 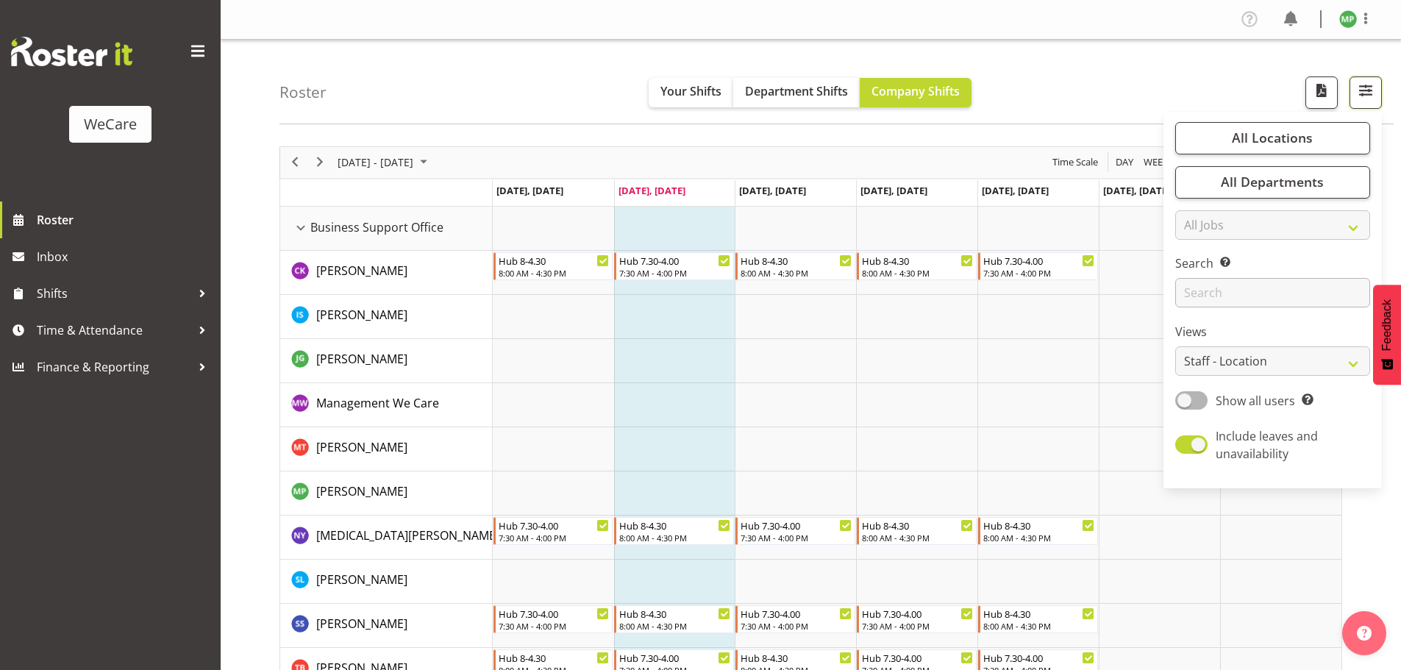 I want to click on td: Michelle Thomas resource, so click(x=386, y=449).